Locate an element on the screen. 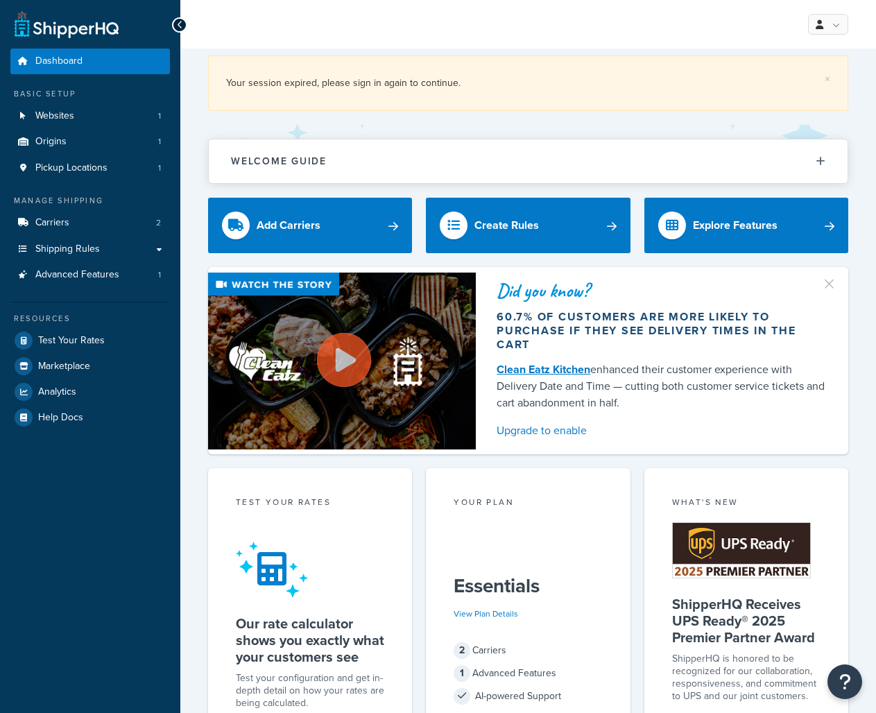 This screenshot has height=713, width=876. li: Websites is located at coordinates (90, 116).